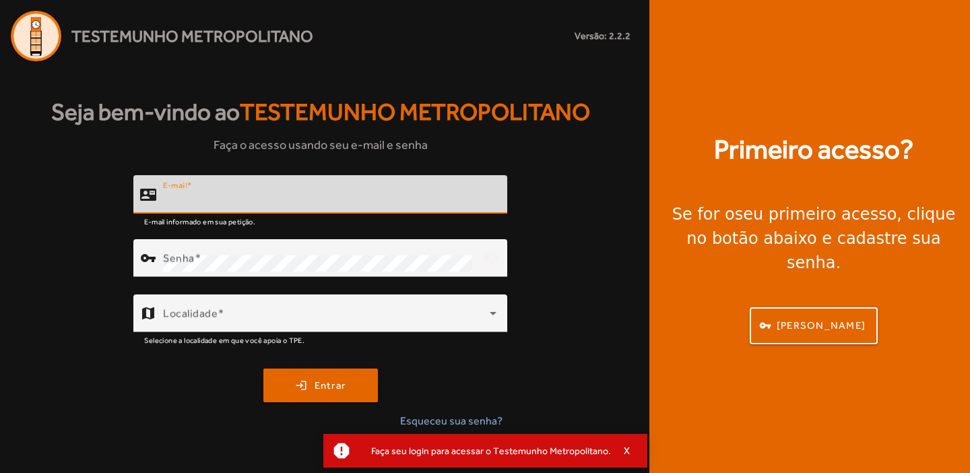 The height and width of the screenshot is (473, 970). Describe the element at coordinates (199, 221) in the screenshot. I see `mat-hint: E-mail informado em sua petição.` at that location.